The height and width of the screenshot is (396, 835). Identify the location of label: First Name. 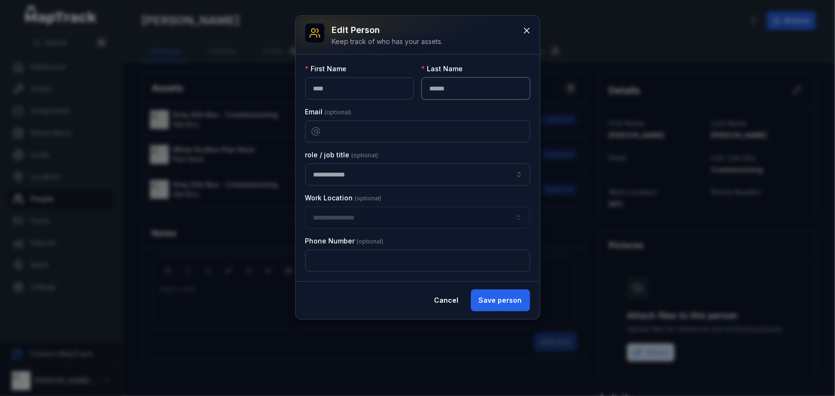
(326, 69).